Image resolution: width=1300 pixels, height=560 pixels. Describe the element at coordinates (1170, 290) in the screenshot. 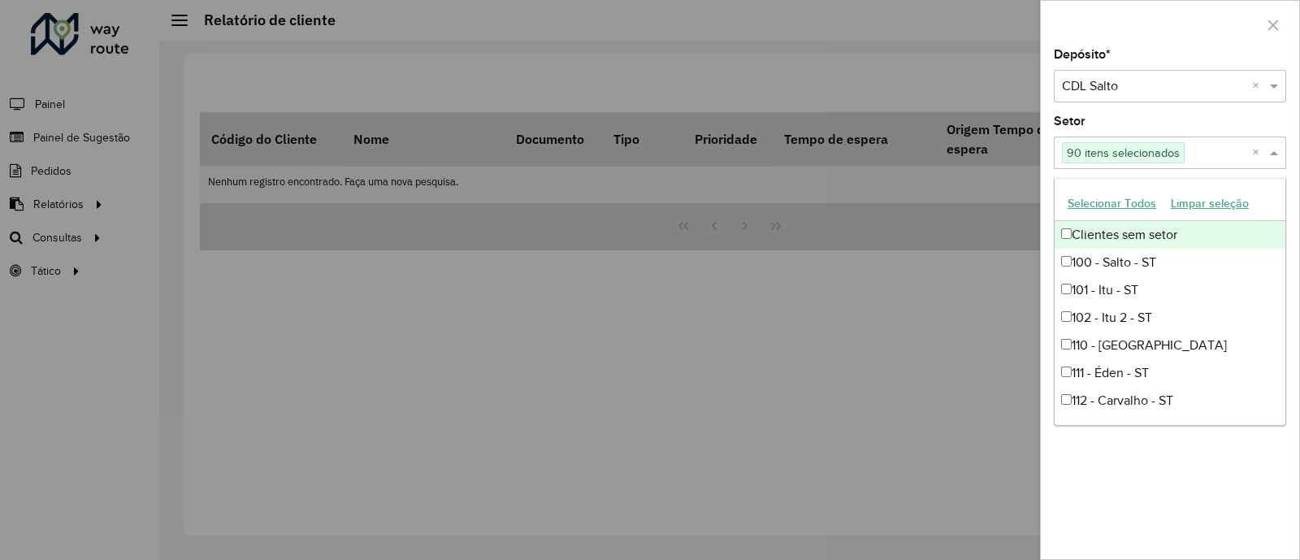

I see `div: 101 - Itu - ST` at that location.